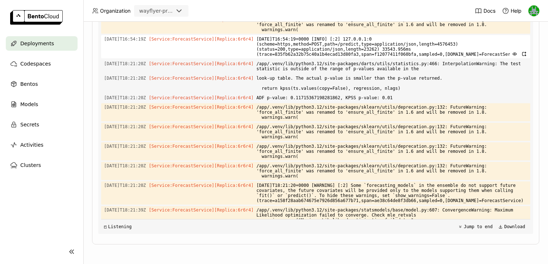 The height and width of the screenshot is (264, 548). I want to click on span: Secrets, so click(30, 125).